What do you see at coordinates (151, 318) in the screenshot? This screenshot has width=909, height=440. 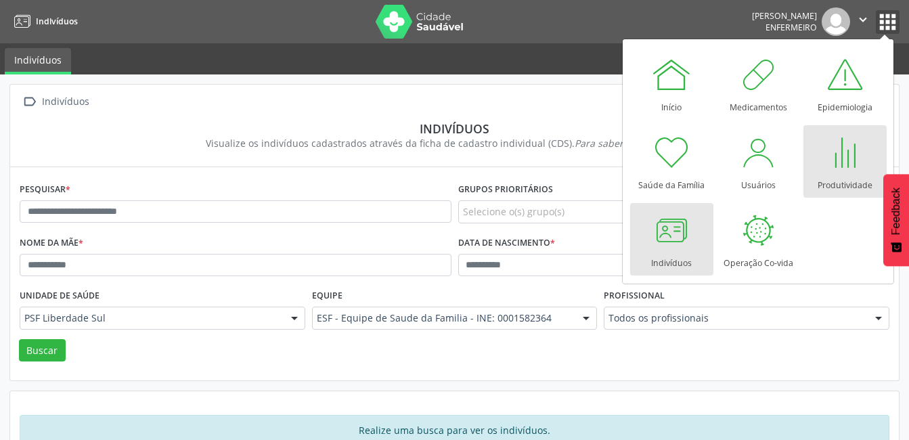 I see `span: PSF Liberdade Sul` at bounding box center [151, 318].